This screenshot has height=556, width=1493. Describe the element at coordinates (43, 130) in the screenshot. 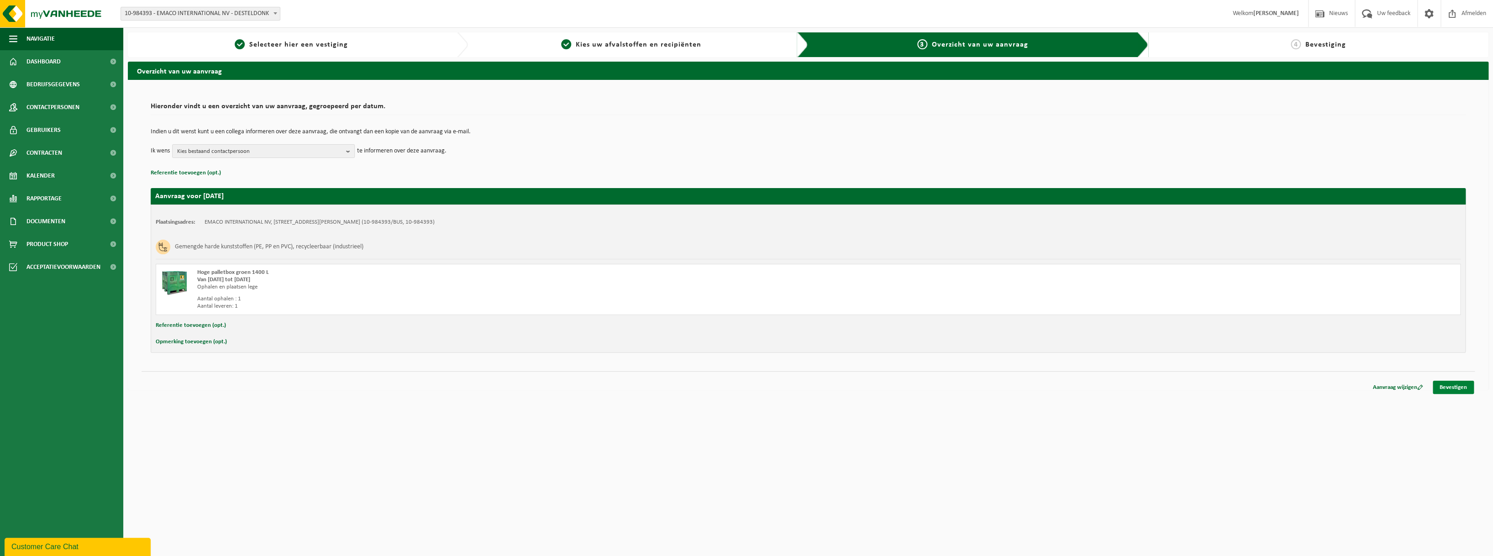

I see `span: Gebruikers` at that location.